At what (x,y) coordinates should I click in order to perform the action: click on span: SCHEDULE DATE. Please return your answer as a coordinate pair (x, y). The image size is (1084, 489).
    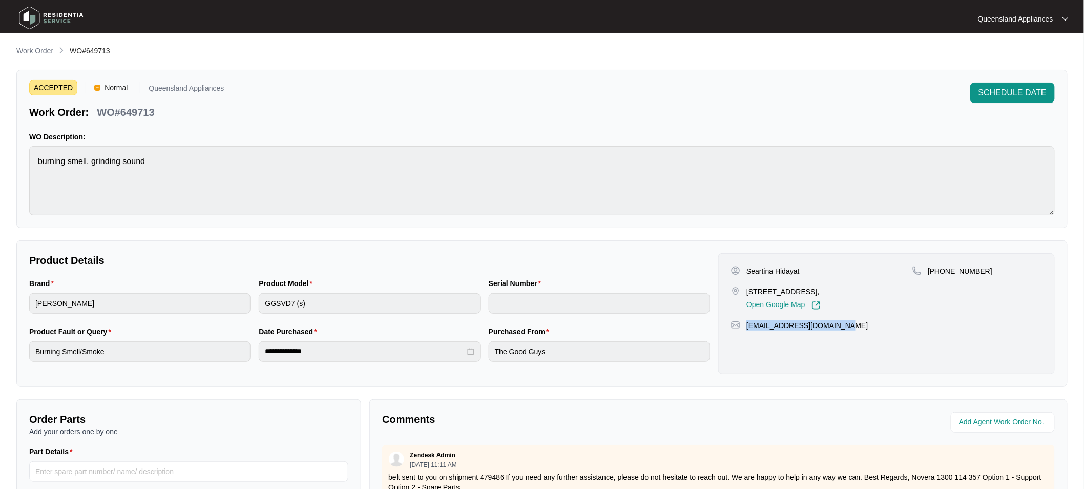
    Looking at the image, I should click on (1012, 93).